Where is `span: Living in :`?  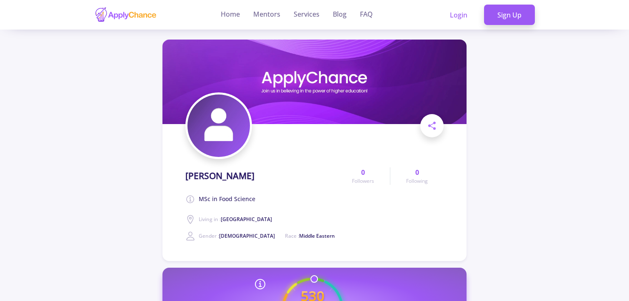
span: Living in : is located at coordinates (235, 219).